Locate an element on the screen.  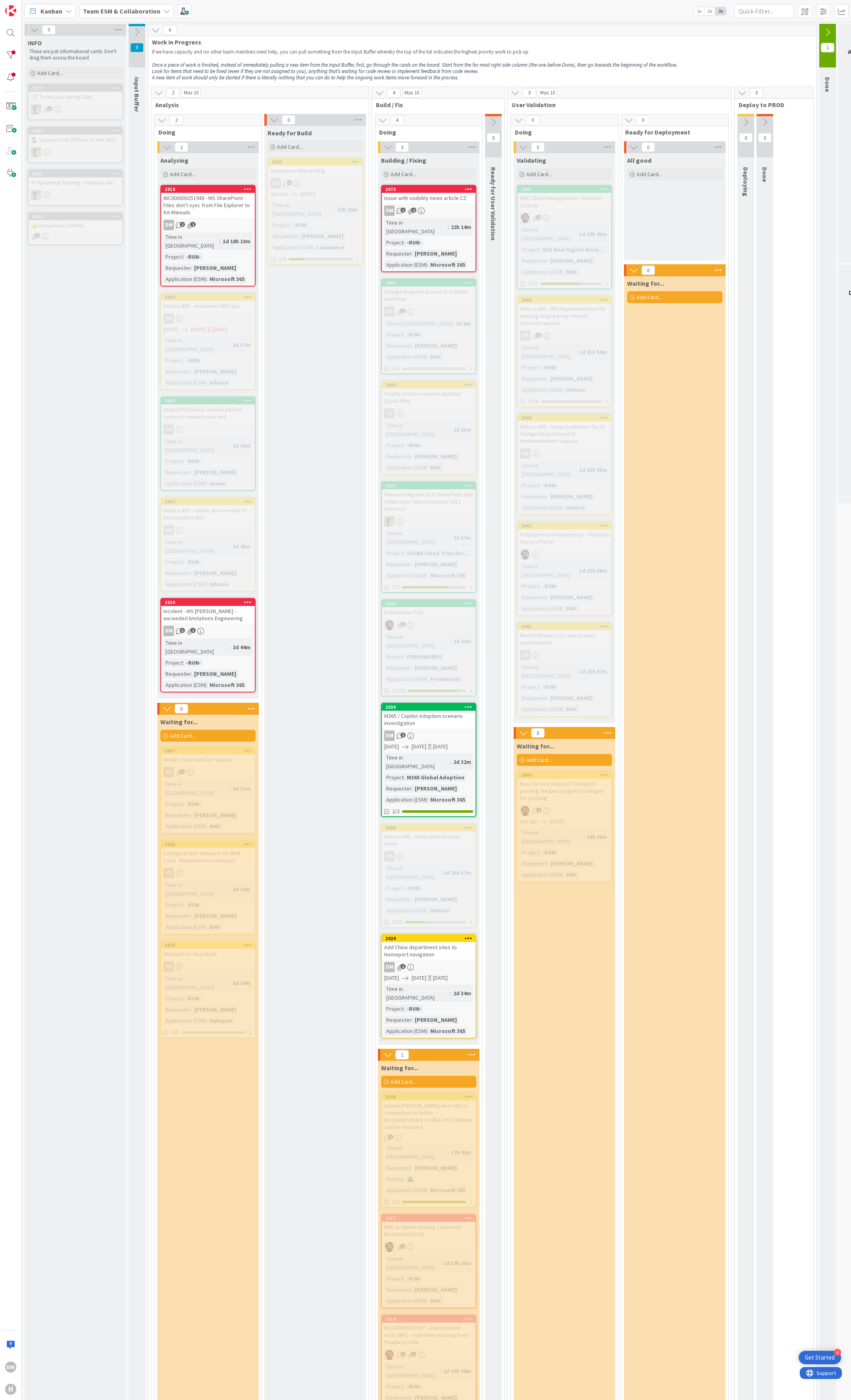
span: Done is located at coordinates (765, 174).